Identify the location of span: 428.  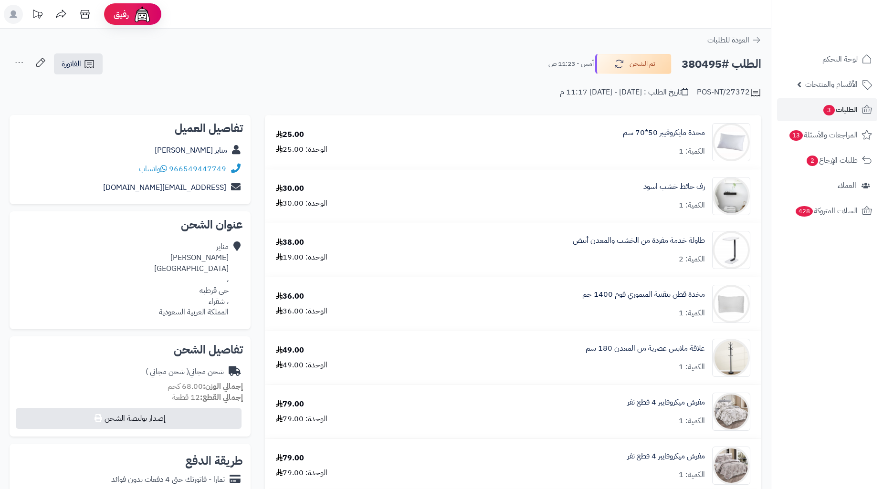
(804, 211).